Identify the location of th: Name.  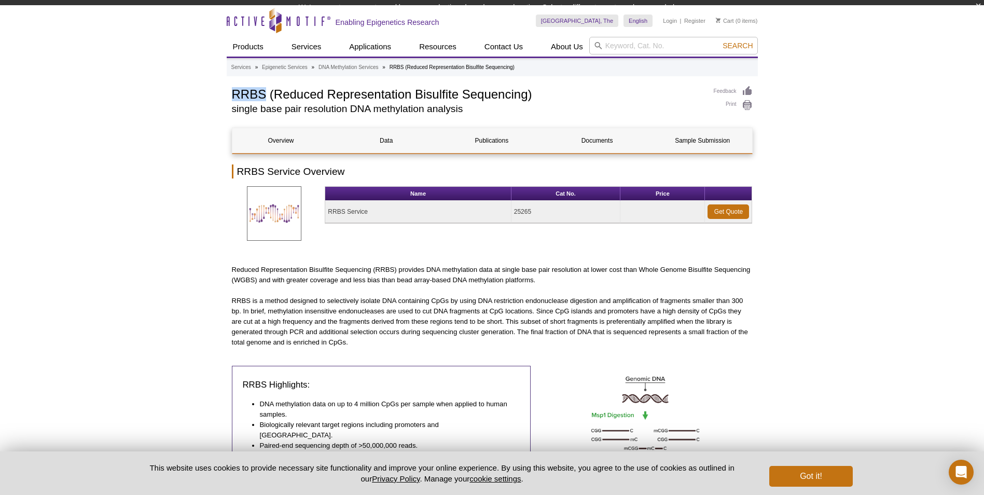
(418, 193).